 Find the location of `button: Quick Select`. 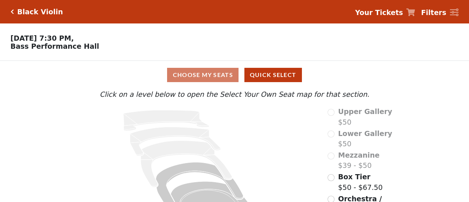

button: Quick Select is located at coordinates (273, 75).